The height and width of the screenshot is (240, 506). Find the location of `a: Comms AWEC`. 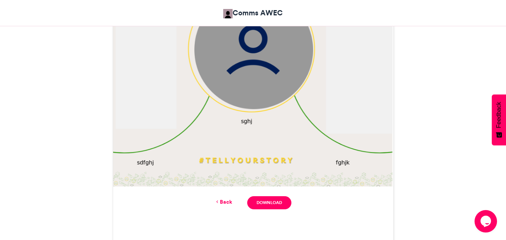

a: Comms AWEC is located at coordinates (253, 13).